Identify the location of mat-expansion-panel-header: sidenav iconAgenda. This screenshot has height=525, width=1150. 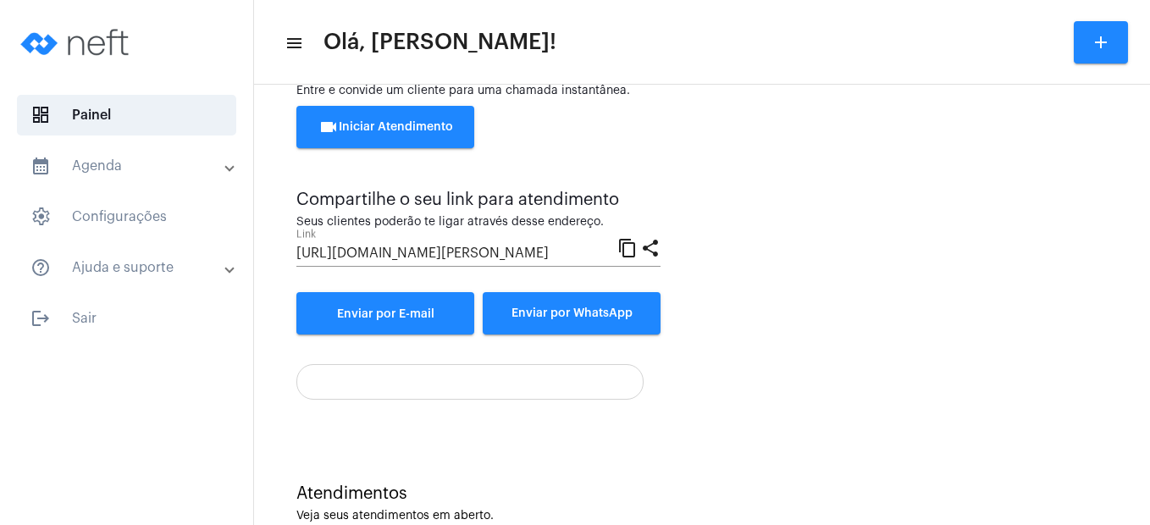
(131, 166).